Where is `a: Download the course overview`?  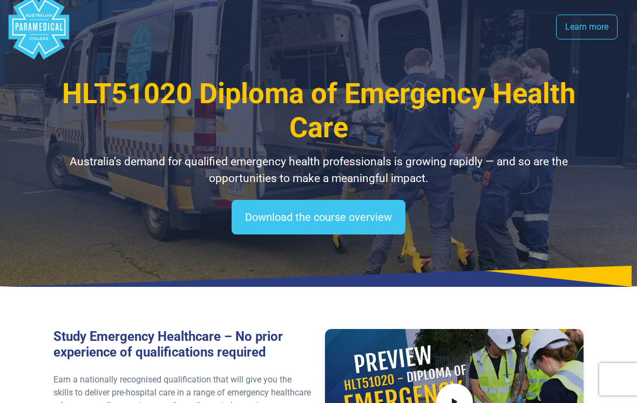 a: Download the course overview is located at coordinates (319, 217).